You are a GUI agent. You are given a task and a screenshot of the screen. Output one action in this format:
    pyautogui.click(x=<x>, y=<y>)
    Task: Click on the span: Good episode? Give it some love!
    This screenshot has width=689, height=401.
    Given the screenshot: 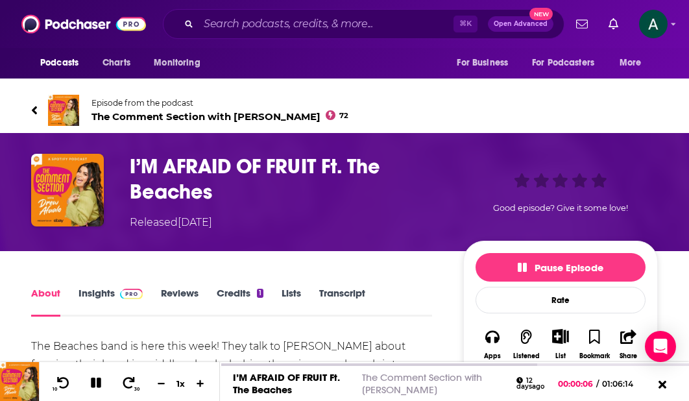 What is the action you would take?
    pyautogui.click(x=561, y=208)
    